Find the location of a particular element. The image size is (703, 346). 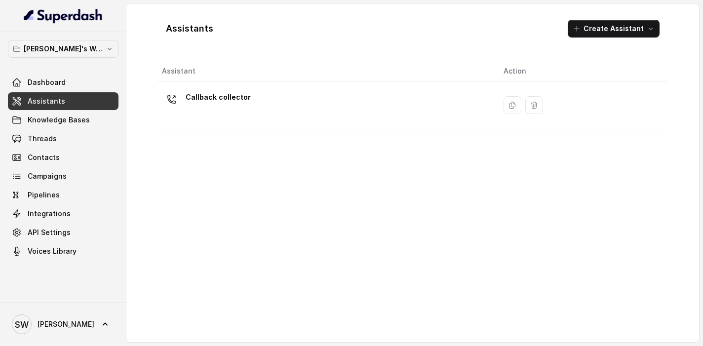

span: Knowledge Bases is located at coordinates (59, 120).